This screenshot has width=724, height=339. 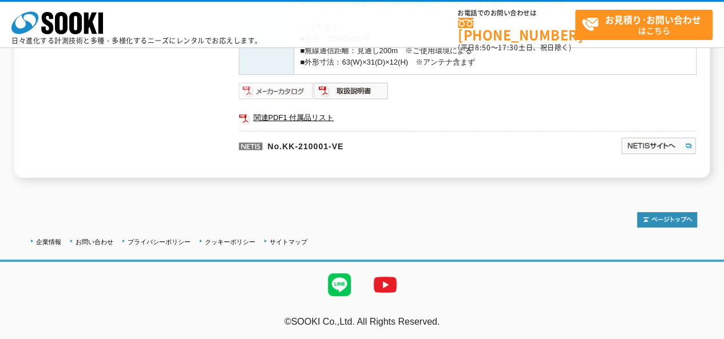 What do you see at coordinates (374, 145) in the screenshot?
I see `p: No.KK-210001-VE` at bounding box center [374, 145].